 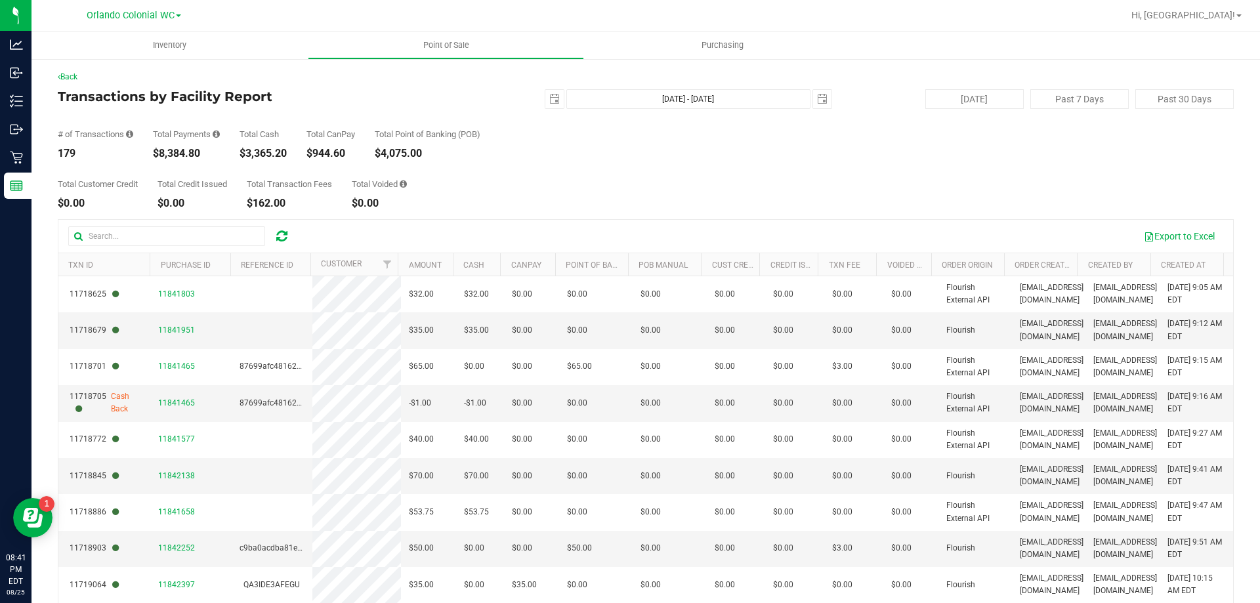 What do you see at coordinates (331, 134) in the screenshot?
I see `div: Total CanPay` at bounding box center [331, 134].